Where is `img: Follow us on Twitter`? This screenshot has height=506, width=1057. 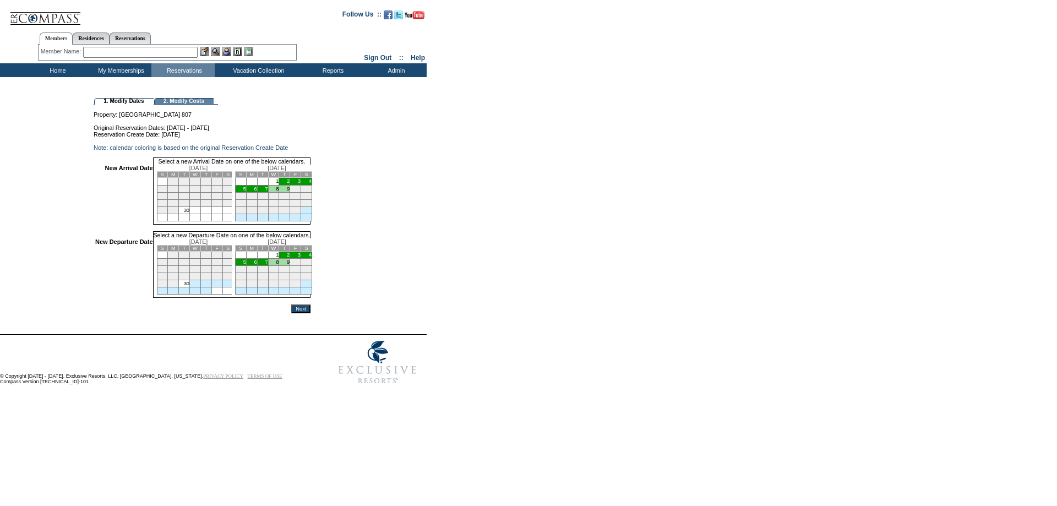 img: Follow us on Twitter is located at coordinates (399, 15).